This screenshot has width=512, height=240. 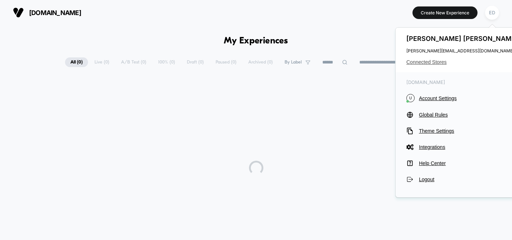 What do you see at coordinates (492, 13) in the screenshot?
I see `div: ED` at bounding box center [492, 13].